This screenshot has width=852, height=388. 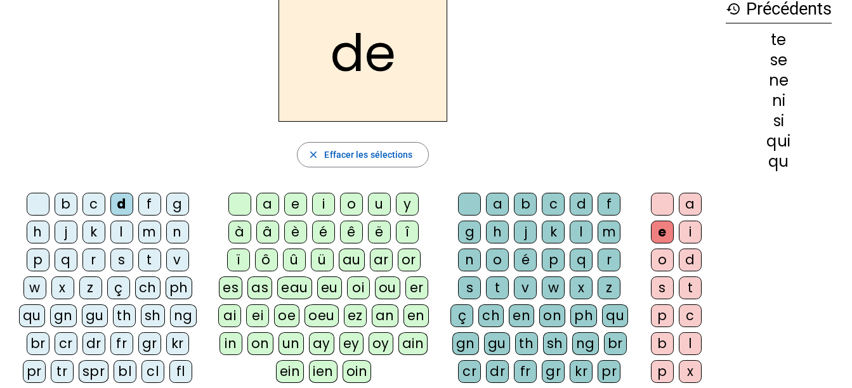 I want to click on div: ar, so click(x=381, y=260).